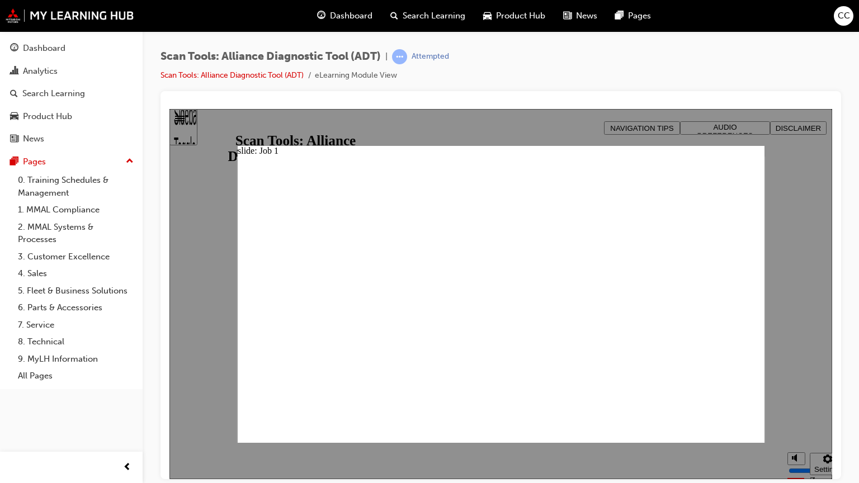  What do you see at coordinates (843, 16) in the screenshot?
I see `button: CC` at bounding box center [843, 16].